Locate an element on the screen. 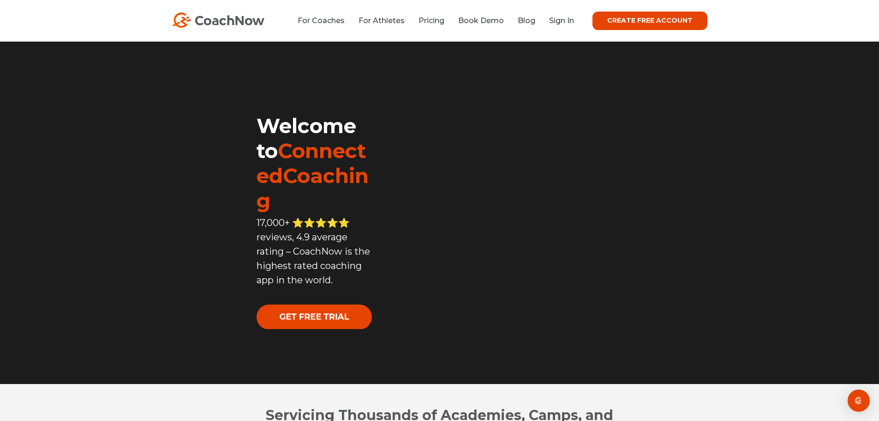 Image resolution: width=879 pixels, height=421 pixels. a: For Coaches is located at coordinates (321, 20).